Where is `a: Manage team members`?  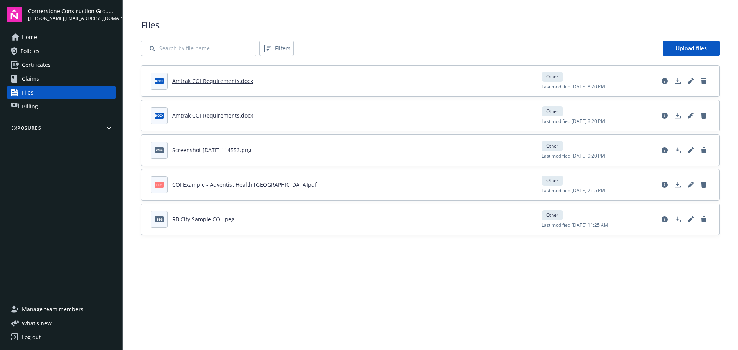 a: Manage team members is located at coordinates (61, 309).